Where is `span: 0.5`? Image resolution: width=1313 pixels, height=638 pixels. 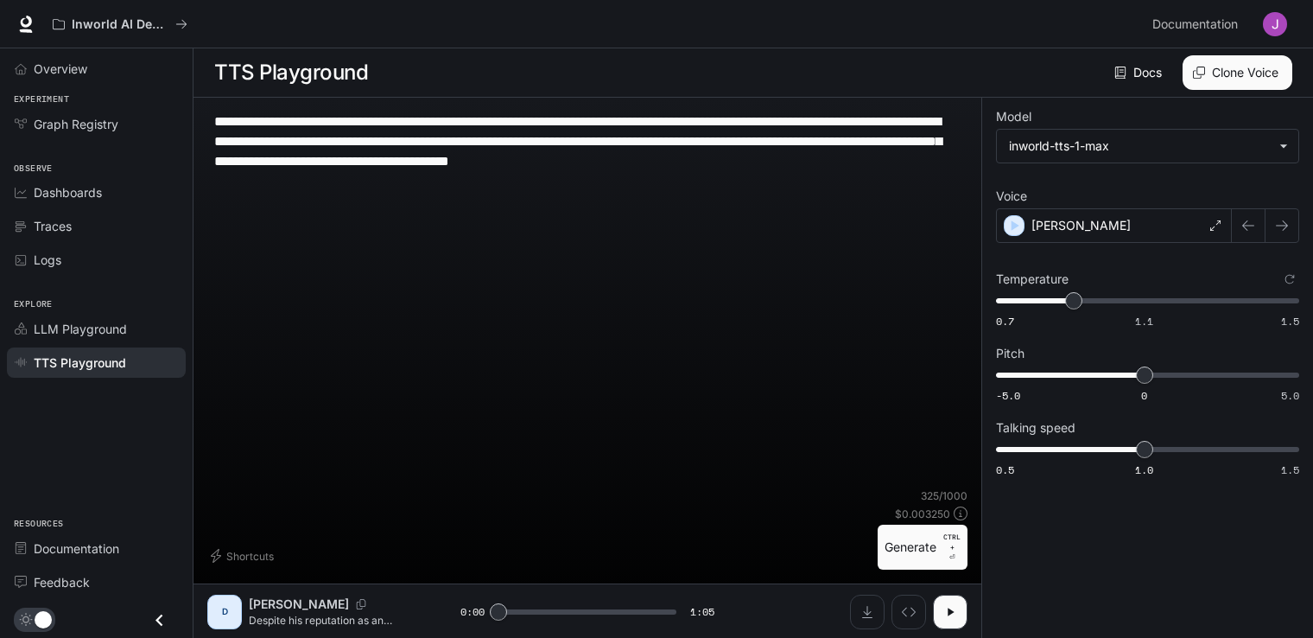 span: 0.5 is located at coordinates (1005, 469).